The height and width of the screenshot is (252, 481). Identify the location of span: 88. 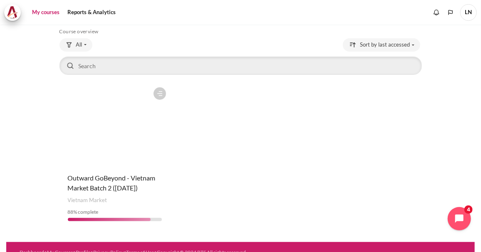
(71, 212).